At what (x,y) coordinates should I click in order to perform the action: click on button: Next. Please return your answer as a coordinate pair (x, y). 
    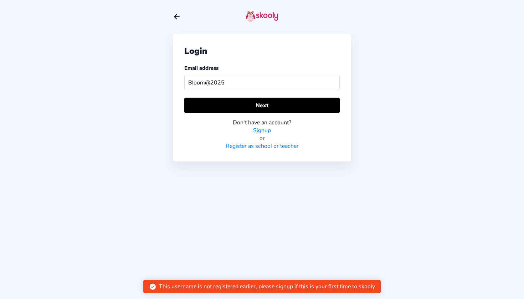
    Looking at the image, I should click on (262, 105).